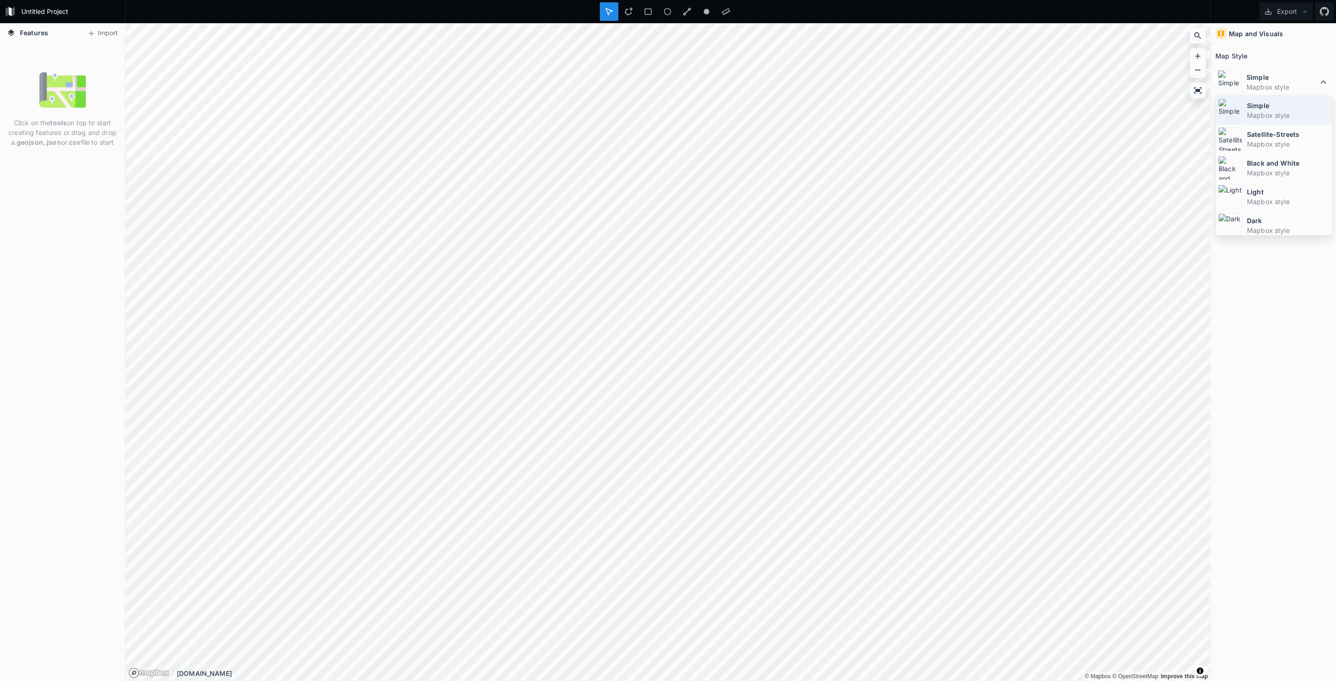  Describe the element at coordinates (1200, 671) in the screenshot. I see `button: Toggle attribution` at that location.